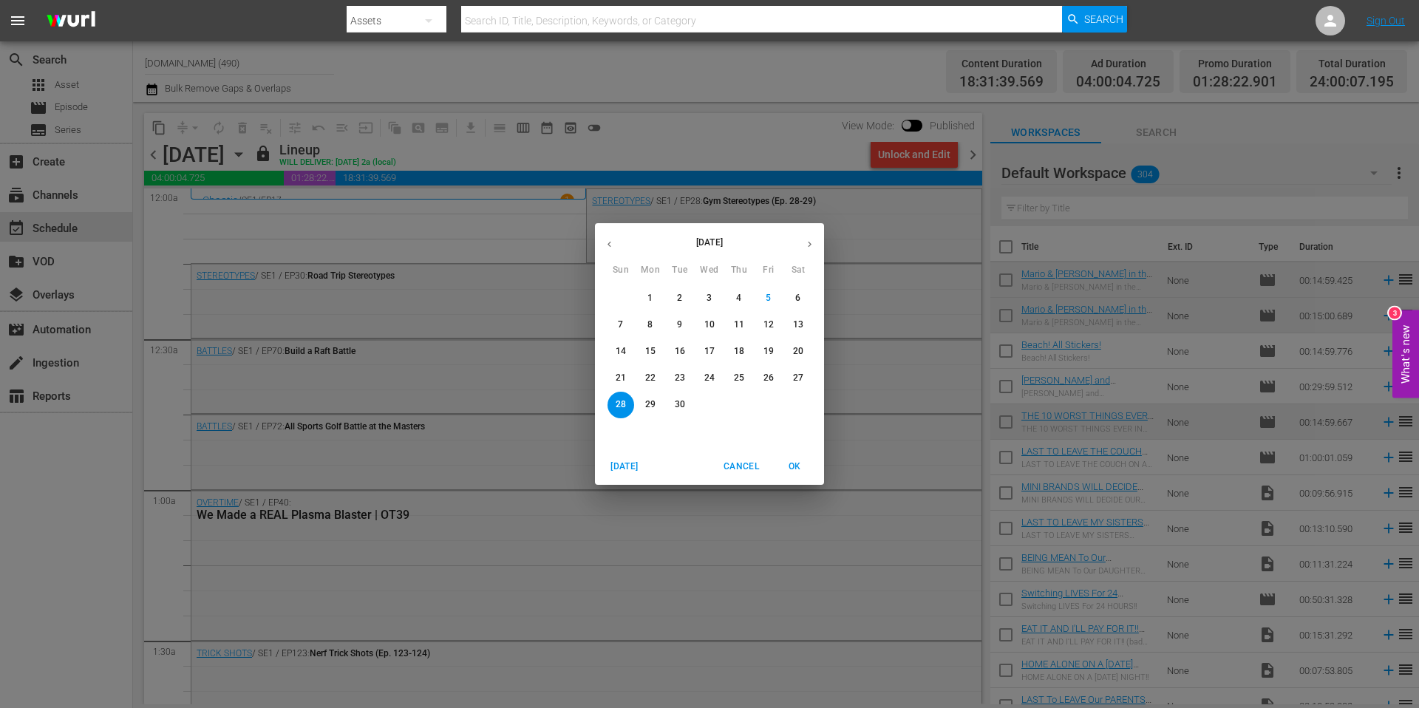  Describe the element at coordinates (650, 325) in the screenshot. I see `button: 8` at that location.